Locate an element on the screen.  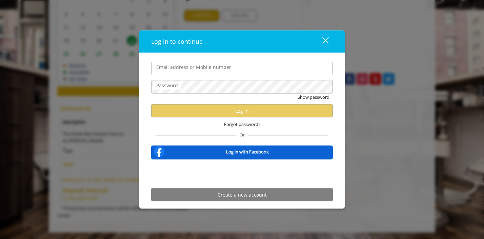
b: Log in with Facebook is located at coordinates (247, 151).